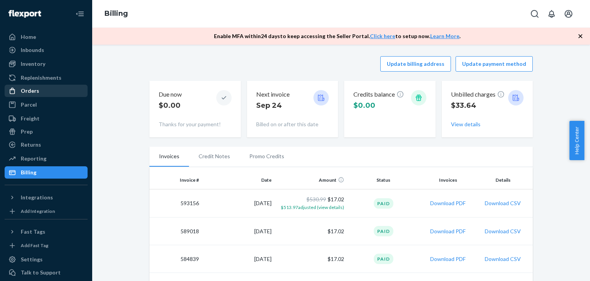 This screenshot has width=590, height=281. I want to click on span: Help Center, so click(577, 140).